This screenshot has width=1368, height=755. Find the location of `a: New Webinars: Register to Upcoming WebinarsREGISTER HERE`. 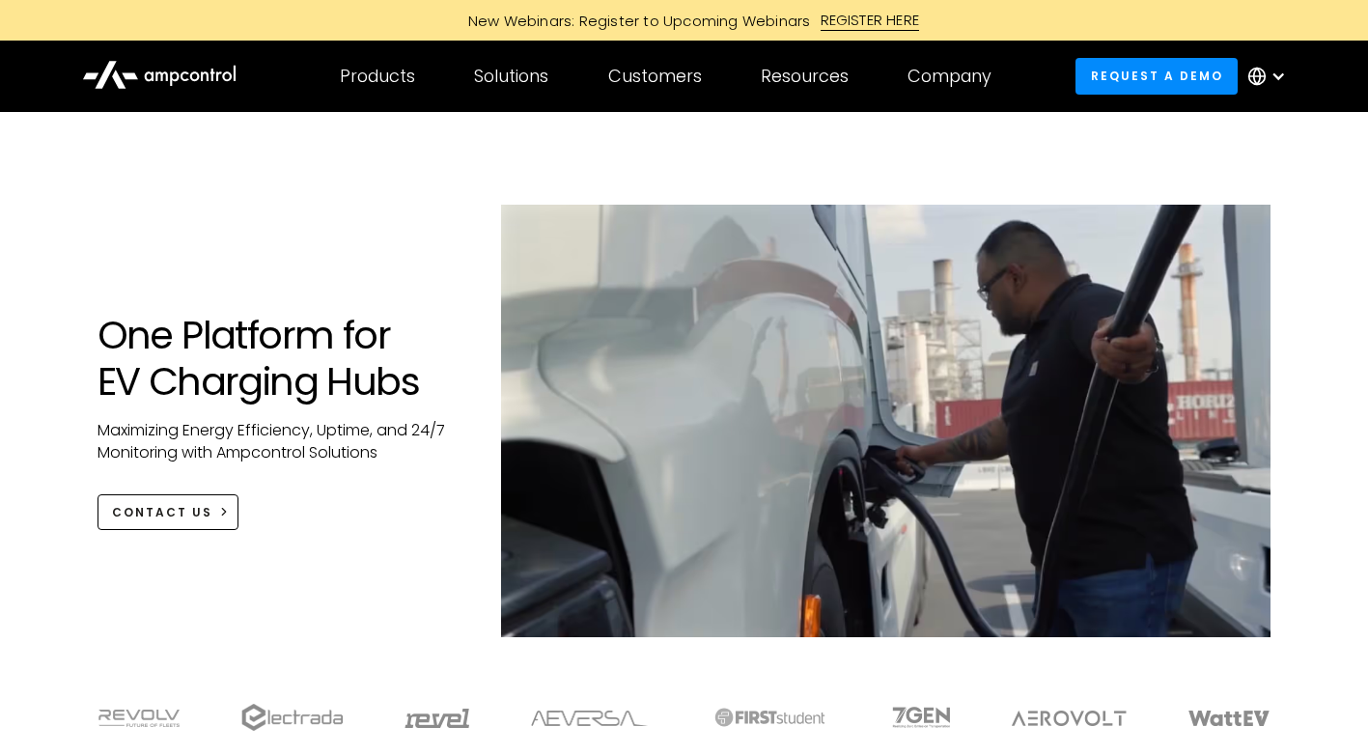

a: New Webinars: Register to Upcoming WebinarsREGISTER HERE is located at coordinates (684, 20).